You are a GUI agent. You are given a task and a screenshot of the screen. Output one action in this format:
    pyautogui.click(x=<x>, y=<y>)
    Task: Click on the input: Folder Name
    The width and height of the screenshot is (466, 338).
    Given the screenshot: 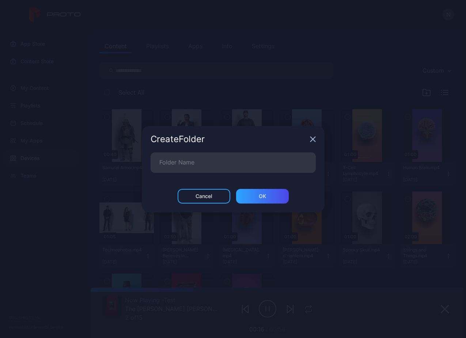 What is the action you would take?
    pyautogui.click(x=233, y=162)
    